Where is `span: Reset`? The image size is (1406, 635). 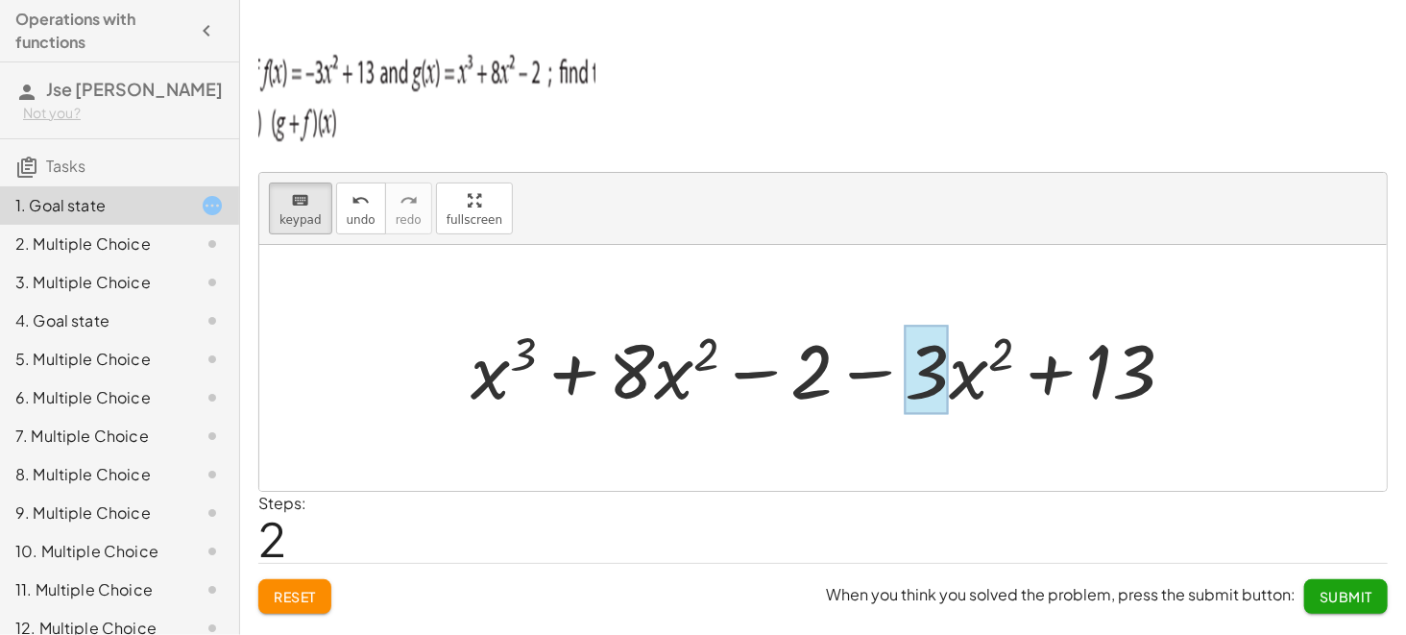
span: Reset is located at coordinates (295, 596).